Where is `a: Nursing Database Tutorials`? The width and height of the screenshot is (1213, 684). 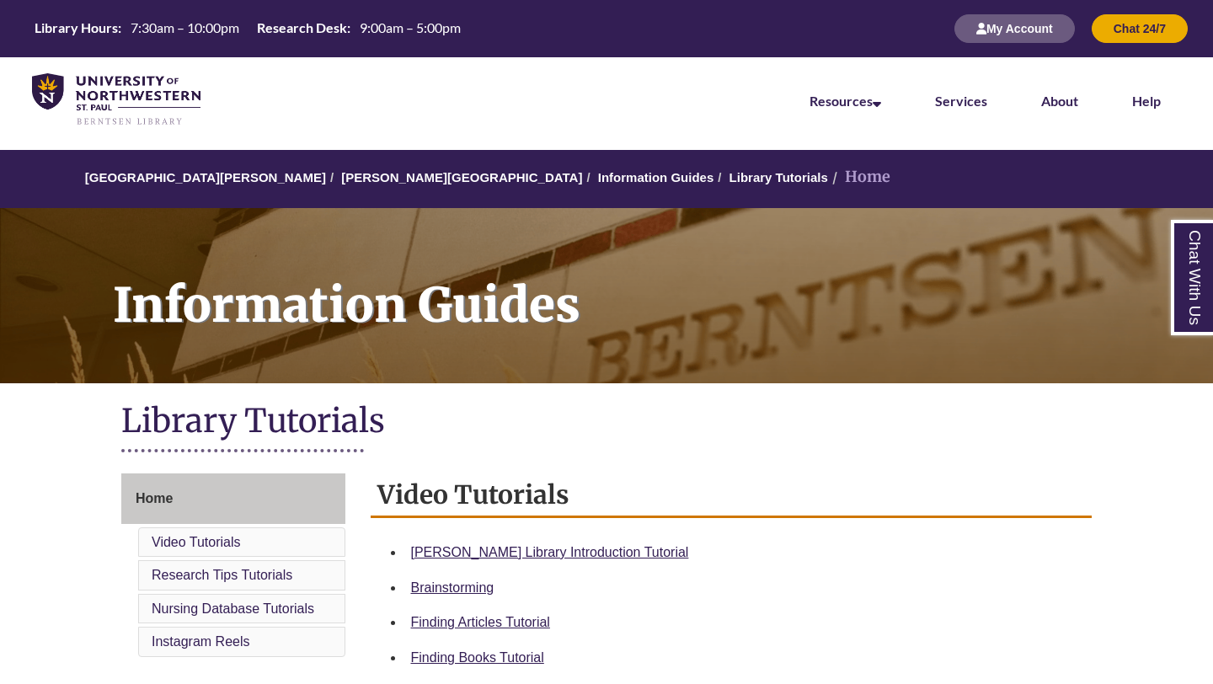 a: Nursing Database Tutorials is located at coordinates (232, 608).